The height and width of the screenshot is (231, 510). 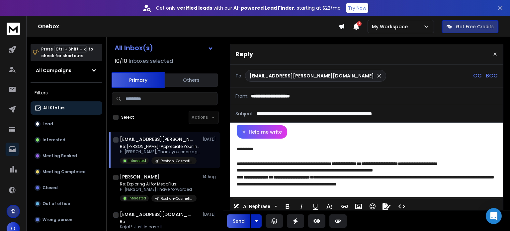 I want to click on p: Lead, so click(x=48, y=124).